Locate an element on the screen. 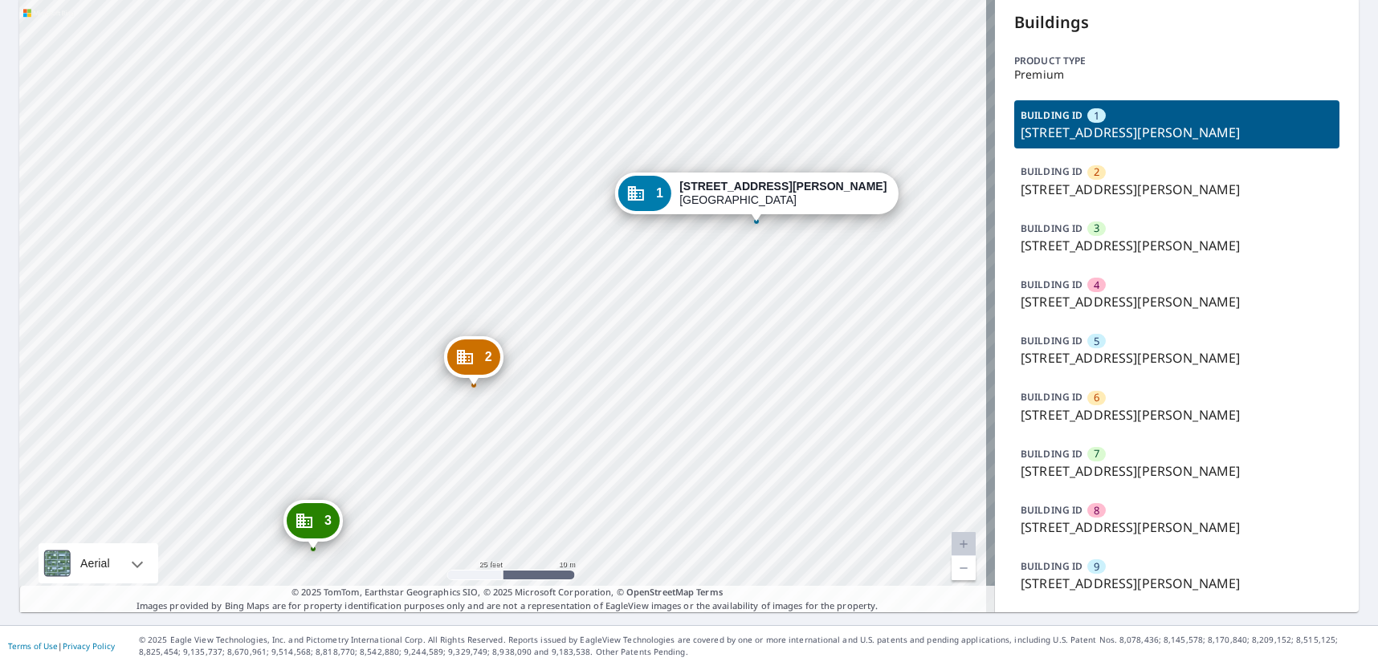 This screenshot has height=666, width=1378. p: Buildings is located at coordinates (1176, 22).